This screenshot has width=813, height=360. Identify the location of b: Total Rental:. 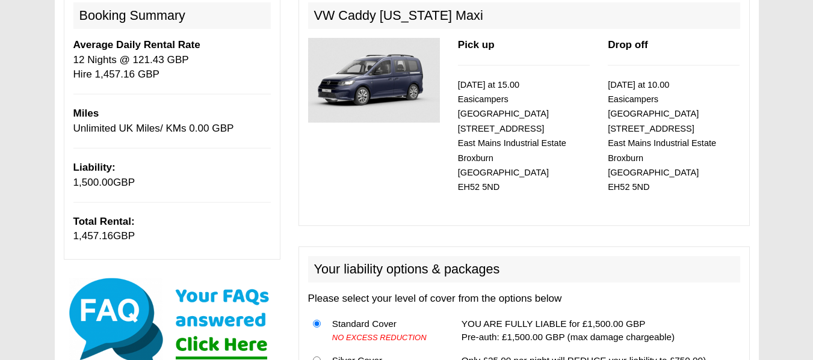
(104, 221).